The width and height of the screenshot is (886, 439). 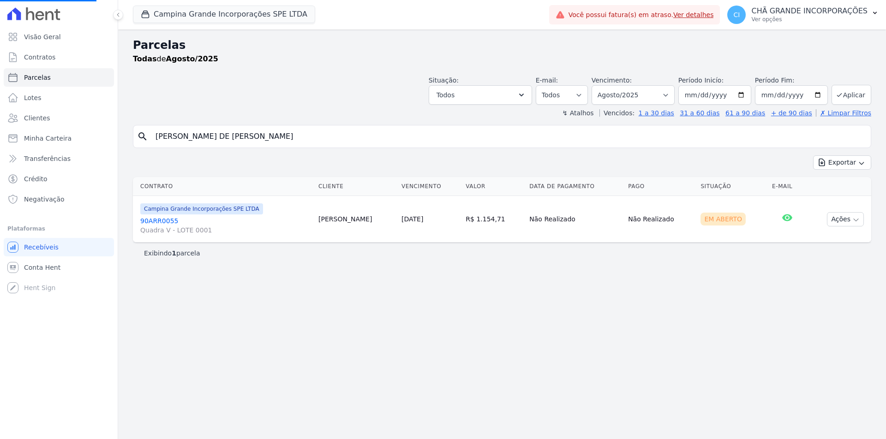 What do you see at coordinates (617, 113) in the screenshot?
I see `label: Vencidos:` at bounding box center [617, 113].